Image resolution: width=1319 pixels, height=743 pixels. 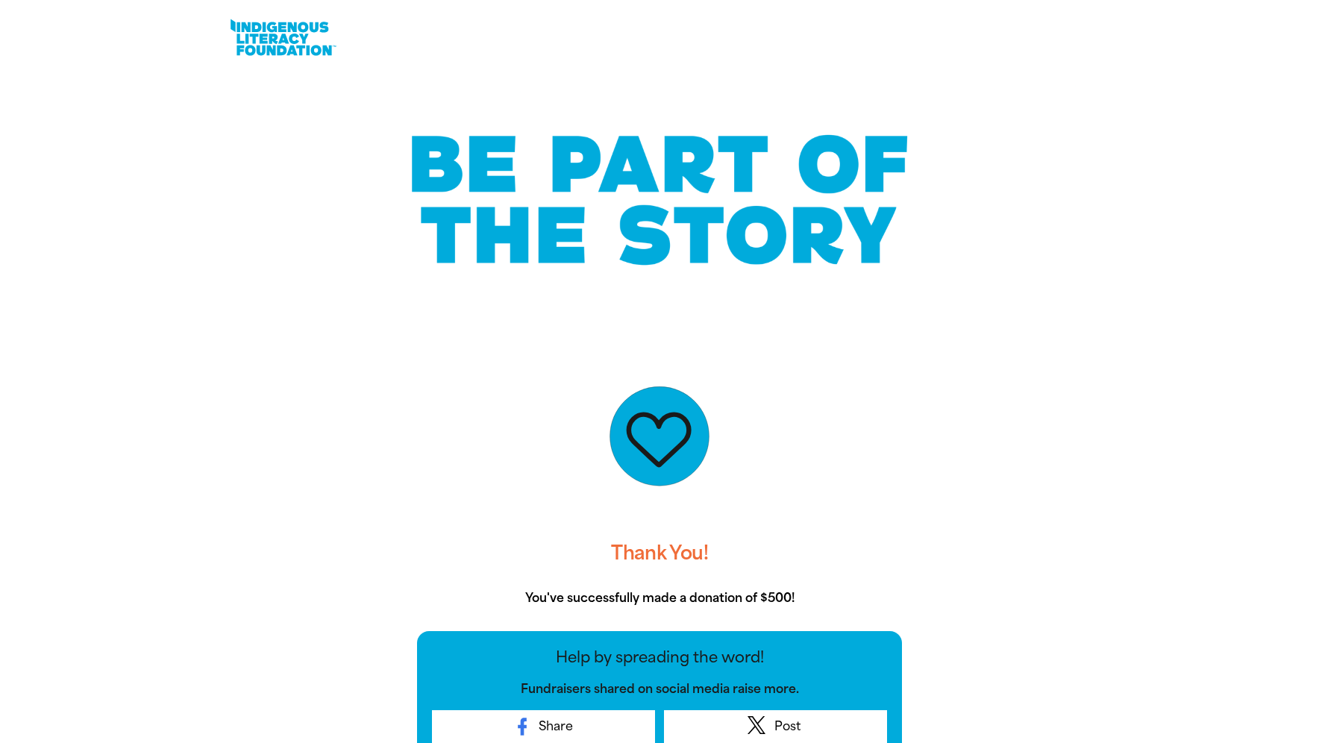 I want to click on a: Post, so click(x=775, y=727).